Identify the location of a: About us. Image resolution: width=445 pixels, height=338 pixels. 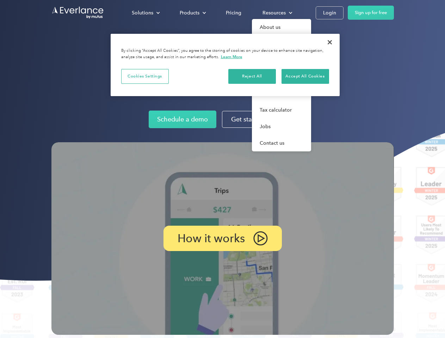
(282, 27).